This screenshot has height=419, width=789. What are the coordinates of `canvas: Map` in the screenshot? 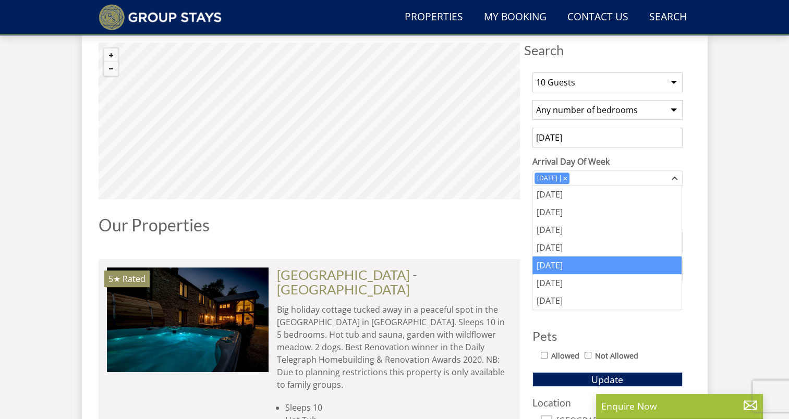 It's located at (309, 121).